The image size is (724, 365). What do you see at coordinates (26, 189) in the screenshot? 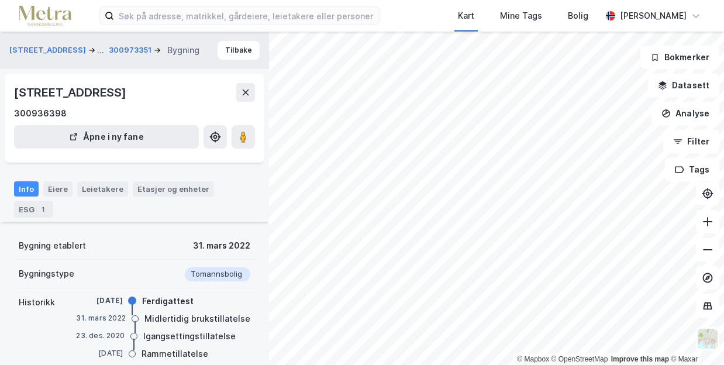
I see `div: Info` at bounding box center [26, 189].